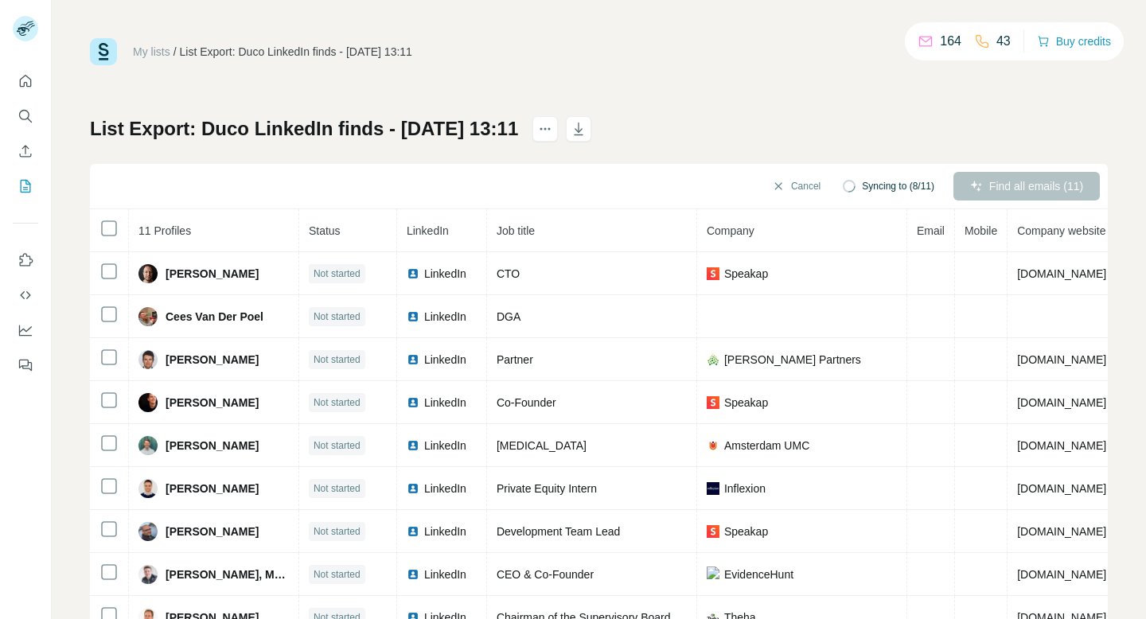  Describe the element at coordinates (508, 274) in the screenshot. I see `span: CTO` at that location.